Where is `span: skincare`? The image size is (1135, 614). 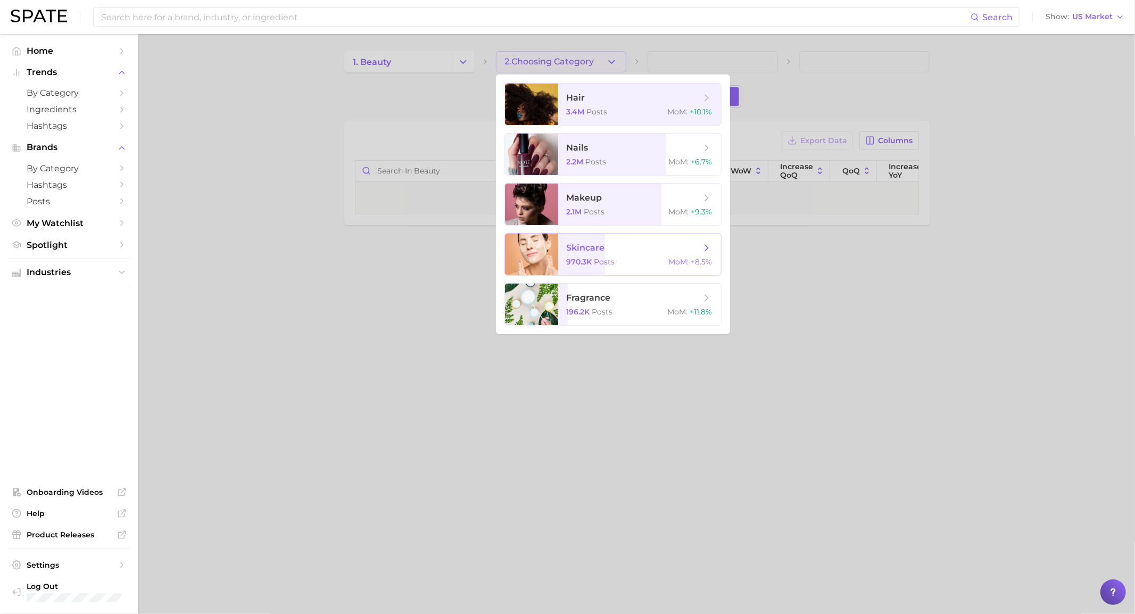
span: skincare is located at coordinates (586, 247).